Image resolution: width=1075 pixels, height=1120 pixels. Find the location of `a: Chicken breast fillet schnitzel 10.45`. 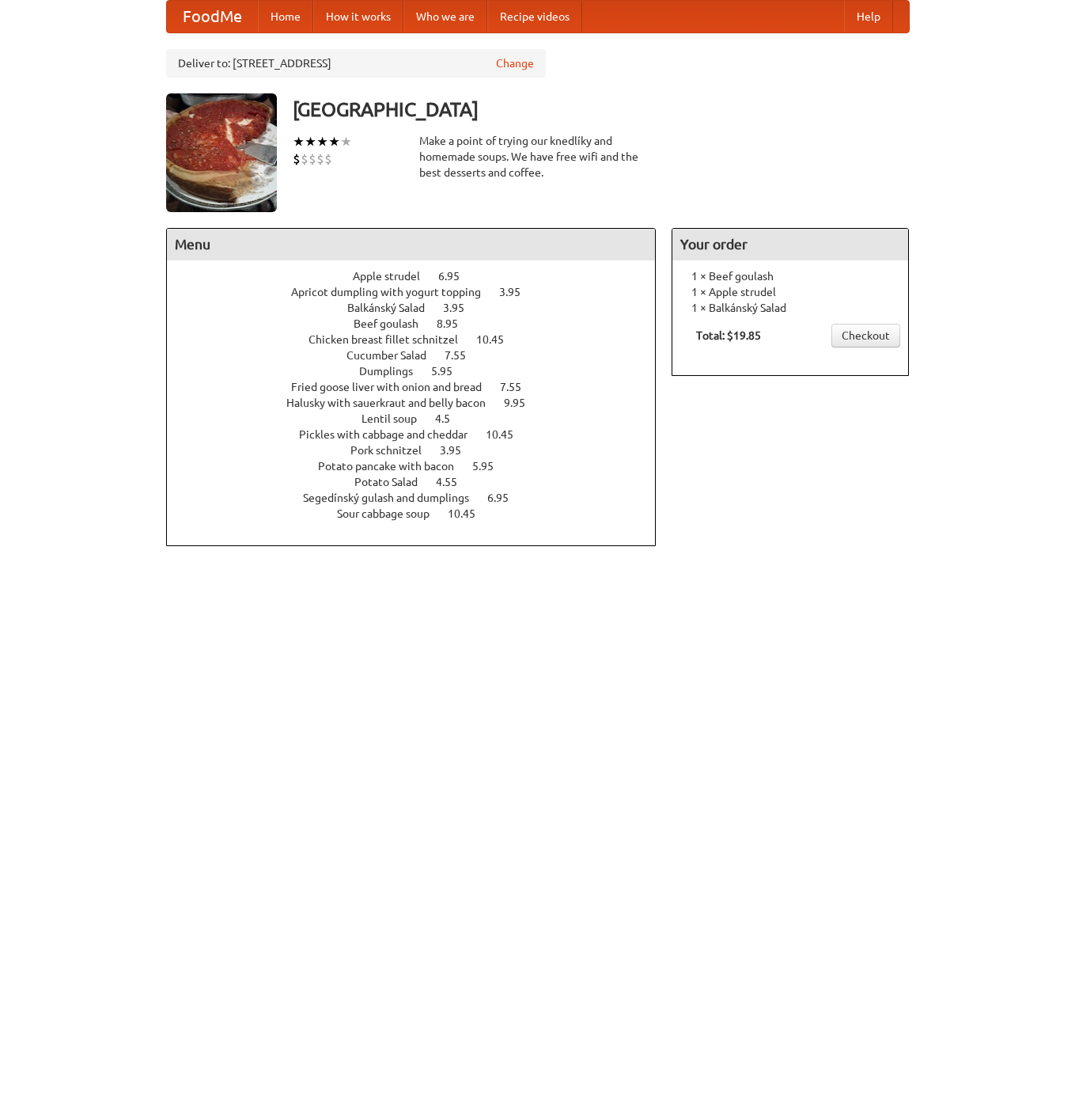

a: Chicken breast fillet schnitzel 10.45 is located at coordinates (421, 340).